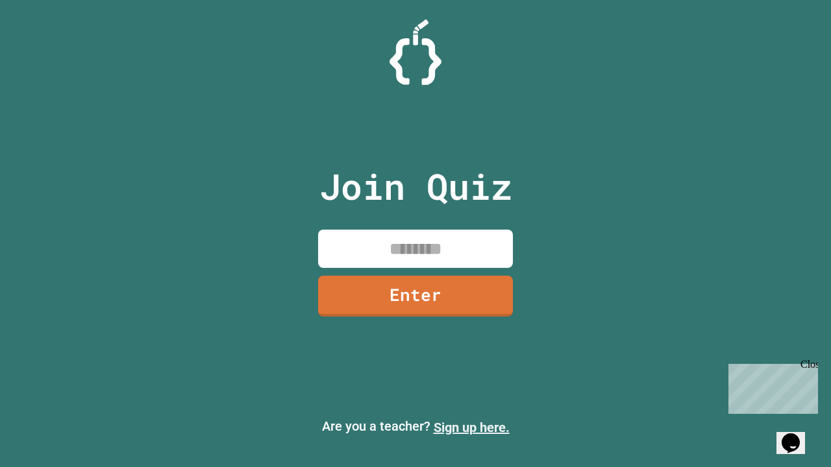 The width and height of the screenshot is (831, 467). I want to click on a: Enter, so click(415, 296).